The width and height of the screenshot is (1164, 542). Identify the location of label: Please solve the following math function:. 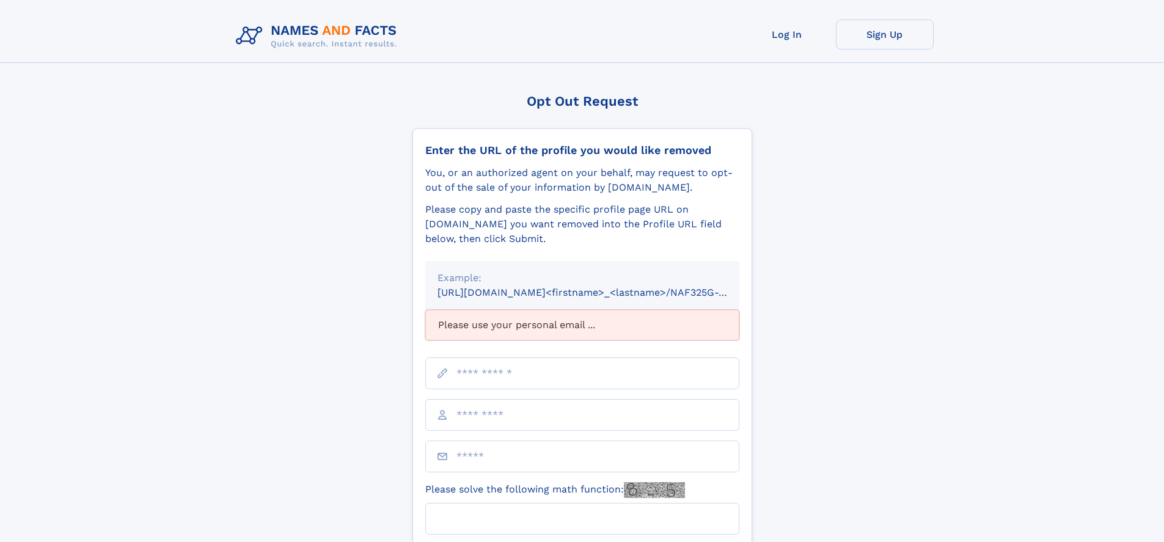
(555, 490).